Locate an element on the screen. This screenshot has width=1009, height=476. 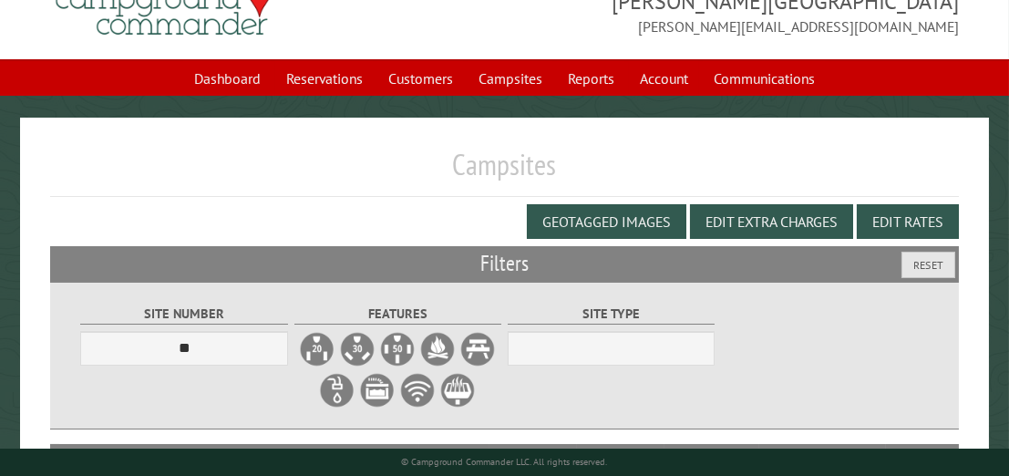
a: Reports is located at coordinates (590, 78).